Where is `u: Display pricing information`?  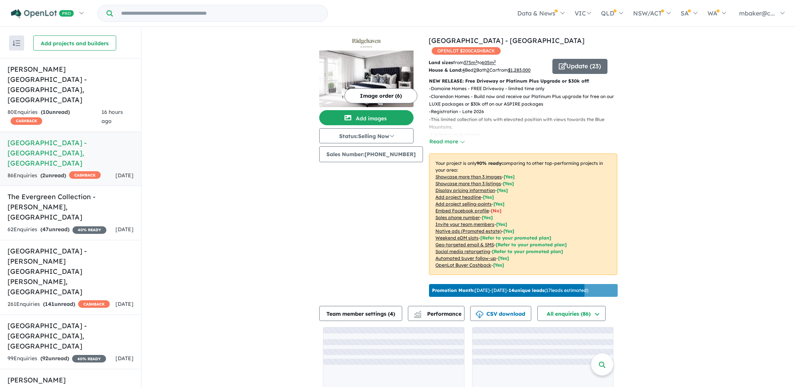
u: Display pricing information is located at coordinates (465, 190).